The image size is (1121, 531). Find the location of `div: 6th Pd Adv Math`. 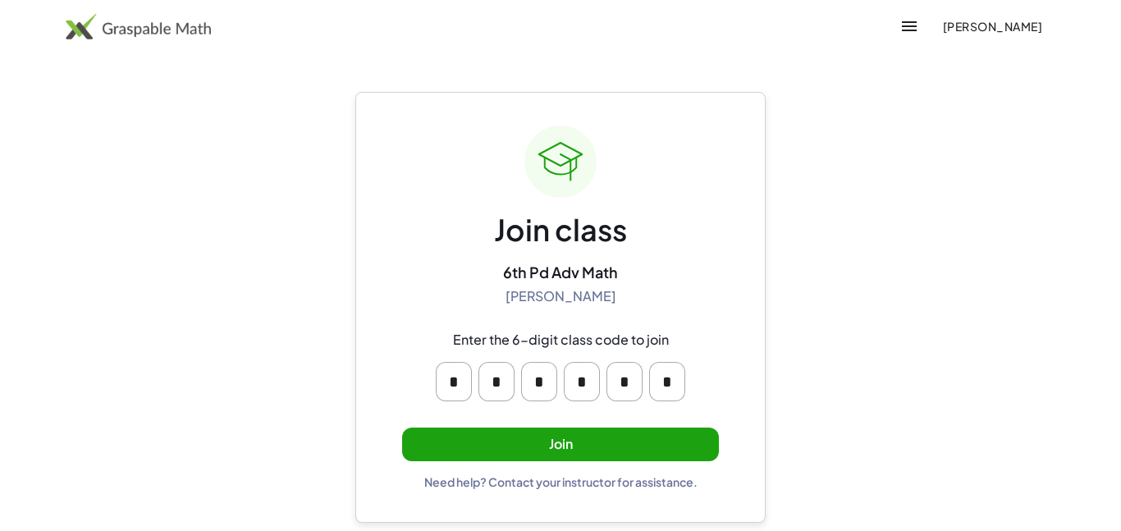

div: 6th Pd Adv Math is located at coordinates (561, 272).